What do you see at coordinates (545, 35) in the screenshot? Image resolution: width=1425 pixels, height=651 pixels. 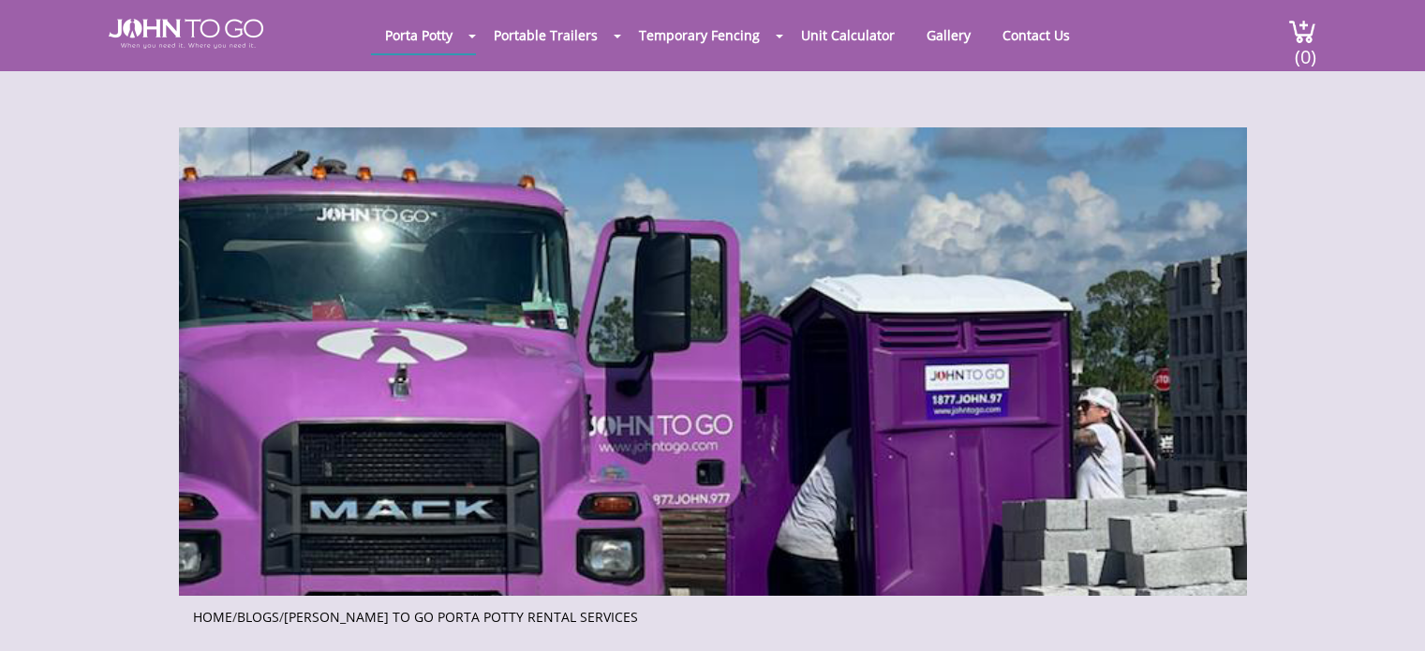 I see `a: Portable Trailers` at bounding box center [545, 35].